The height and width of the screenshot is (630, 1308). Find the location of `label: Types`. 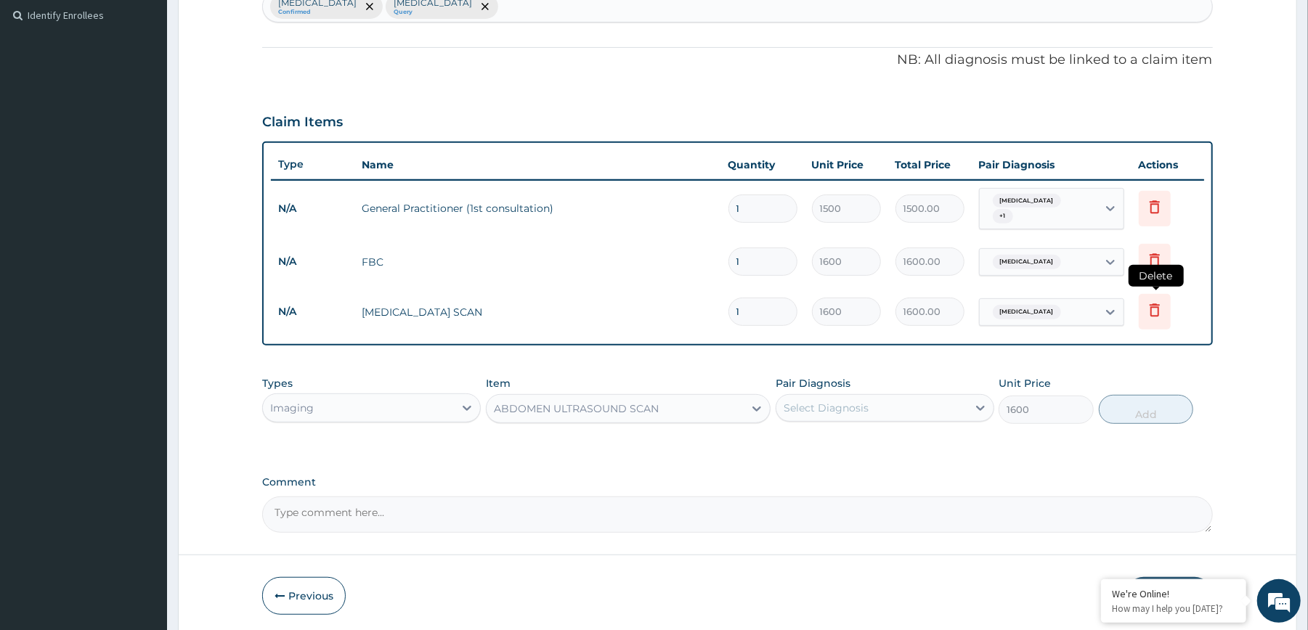

label: Types is located at coordinates (277, 383).